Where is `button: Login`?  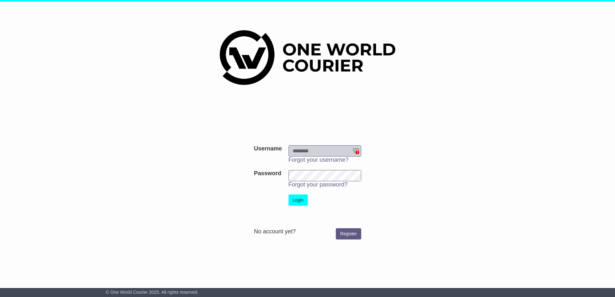 button: Login is located at coordinates (298, 200).